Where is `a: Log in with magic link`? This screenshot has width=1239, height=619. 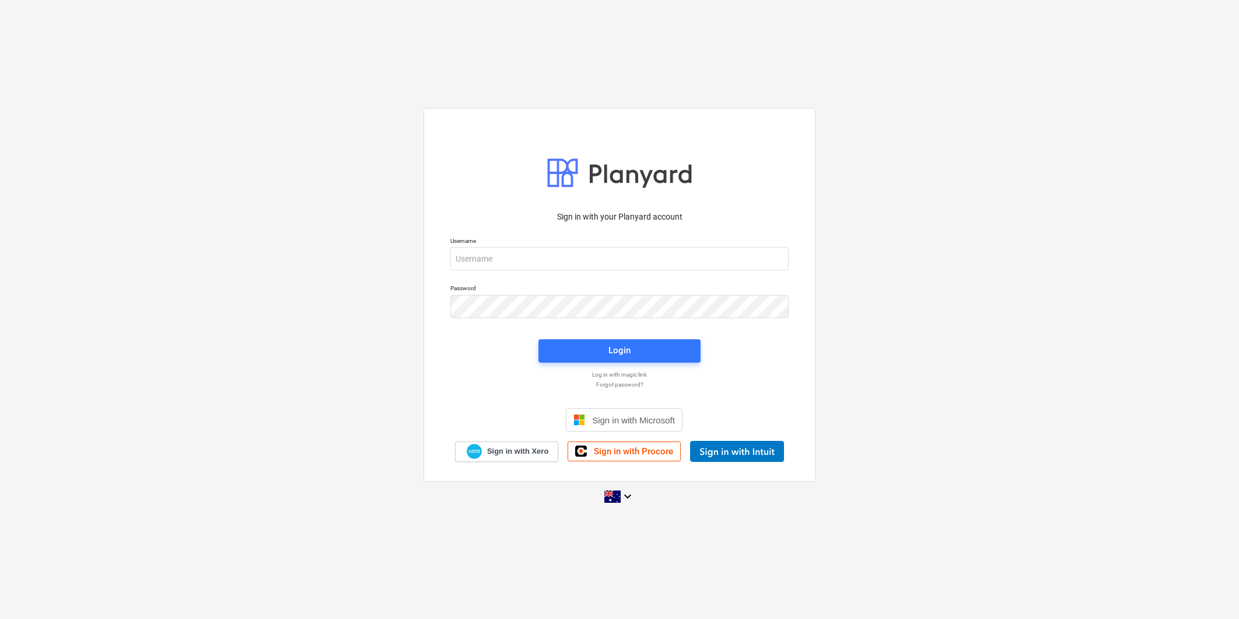 a: Log in with magic link is located at coordinates (620, 374).